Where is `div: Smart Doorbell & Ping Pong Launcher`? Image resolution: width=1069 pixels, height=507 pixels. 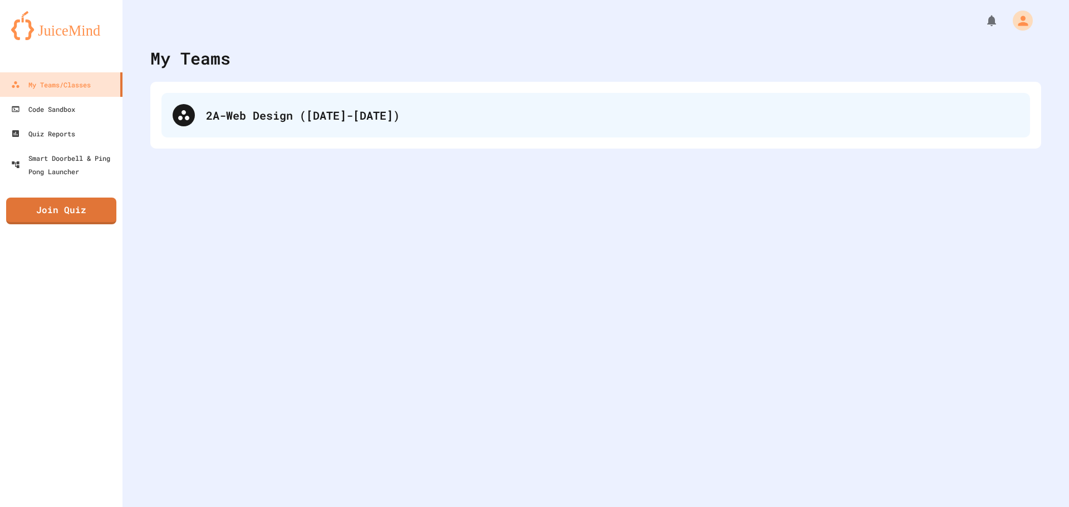
div: Smart Doorbell & Ping Pong Launcher is located at coordinates (65, 165).